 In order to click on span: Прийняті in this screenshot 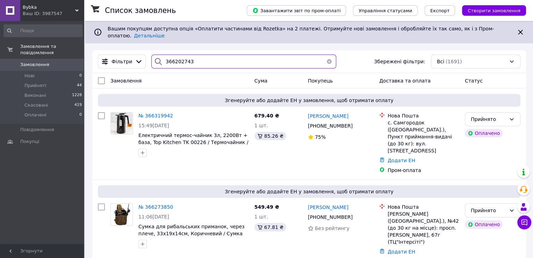, I will do `click(35, 86)`.